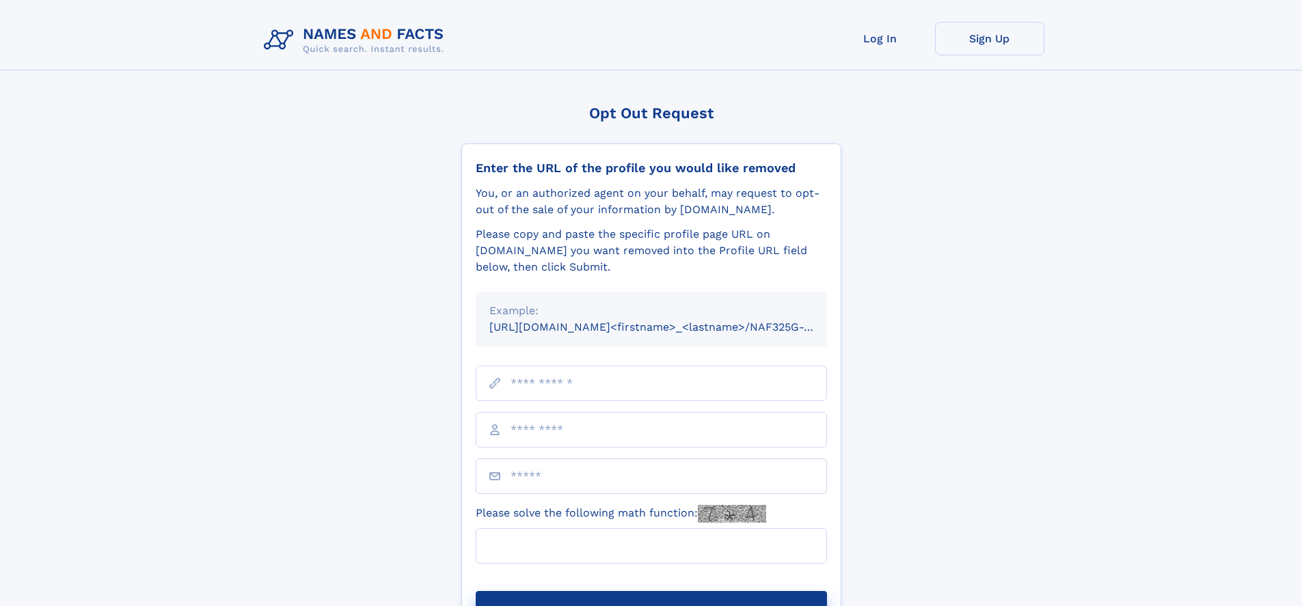  What do you see at coordinates (621, 514) in the screenshot?
I see `label: Please solve the following math function:` at bounding box center [621, 514].